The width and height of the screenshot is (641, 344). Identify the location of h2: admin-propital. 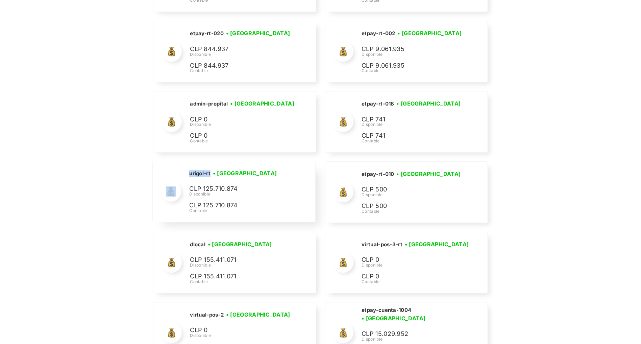
(209, 104).